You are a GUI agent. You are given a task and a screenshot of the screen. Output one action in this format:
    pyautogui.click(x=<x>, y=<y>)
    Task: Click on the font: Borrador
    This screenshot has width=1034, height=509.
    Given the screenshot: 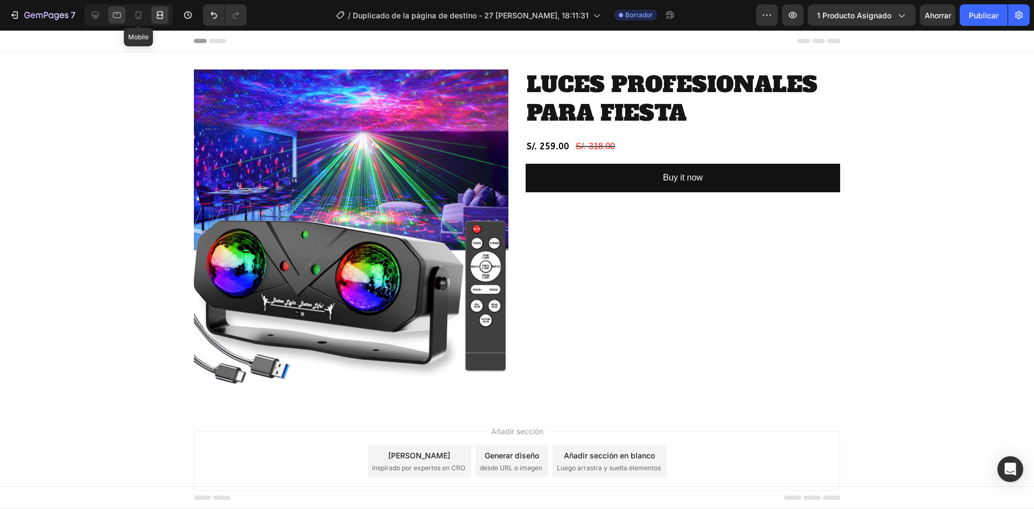 What is the action you would take?
    pyautogui.click(x=639, y=15)
    